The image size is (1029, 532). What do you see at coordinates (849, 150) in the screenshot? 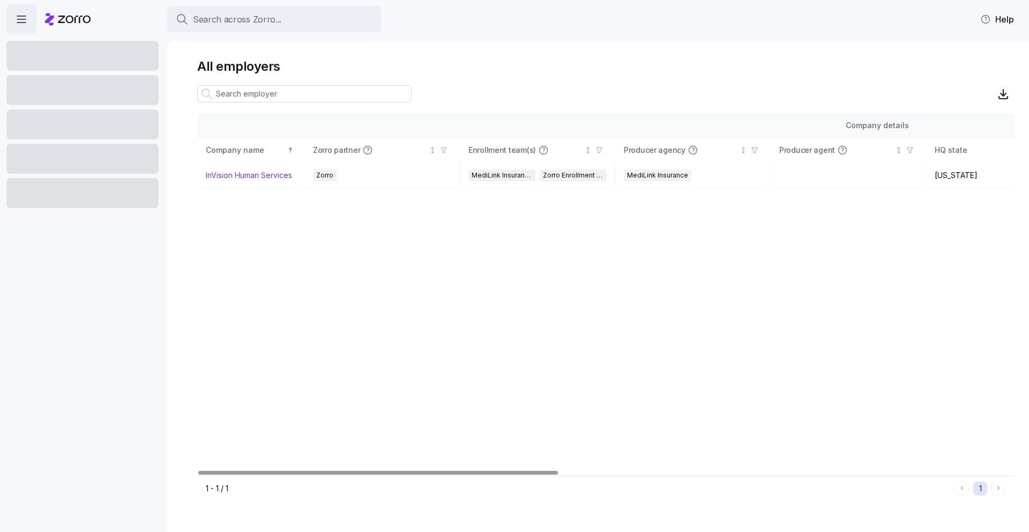
I see `th: Producer agentNot sorted` at bounding box center [849, 150].